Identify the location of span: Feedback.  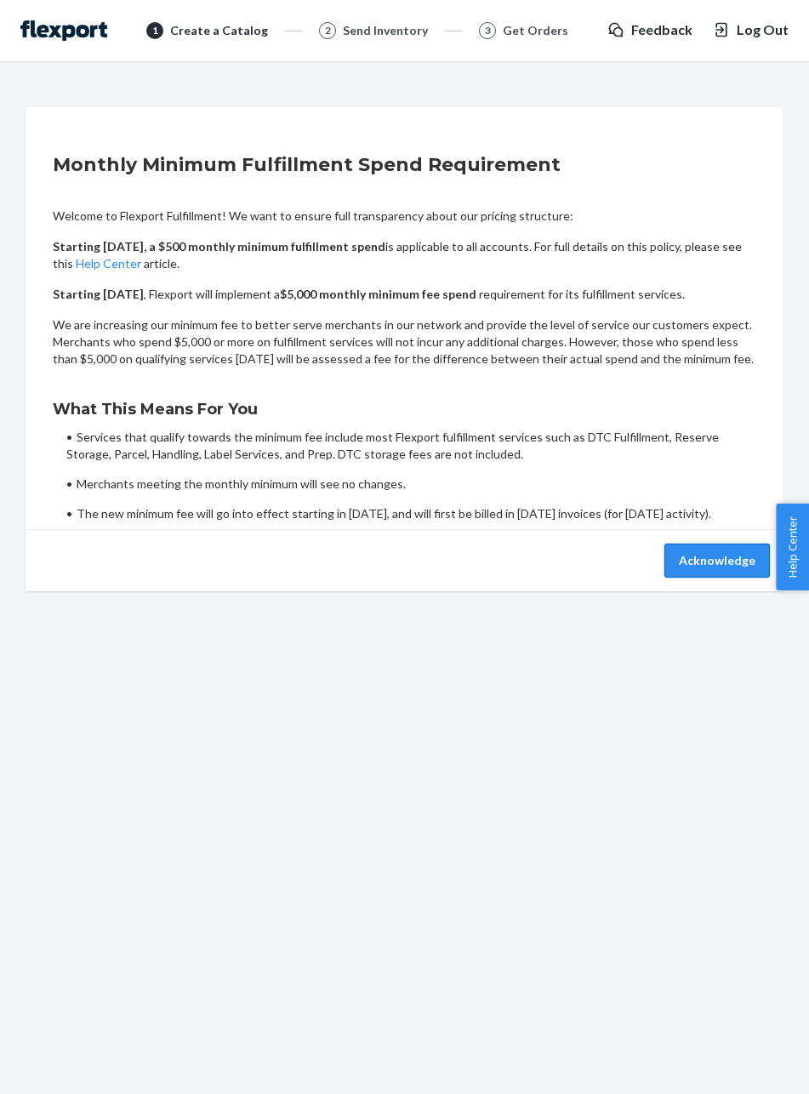
(662, 30).